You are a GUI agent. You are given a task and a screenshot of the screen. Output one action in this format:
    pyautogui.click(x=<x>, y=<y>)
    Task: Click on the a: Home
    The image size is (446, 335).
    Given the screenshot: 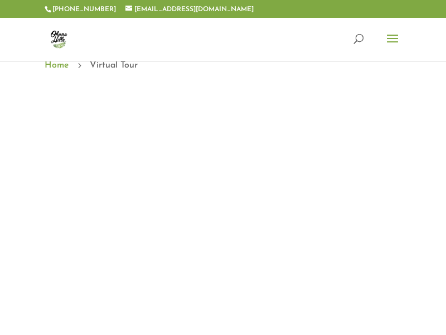 What is the action you would take?
    pyautogui.click(x=56, y=65)
    